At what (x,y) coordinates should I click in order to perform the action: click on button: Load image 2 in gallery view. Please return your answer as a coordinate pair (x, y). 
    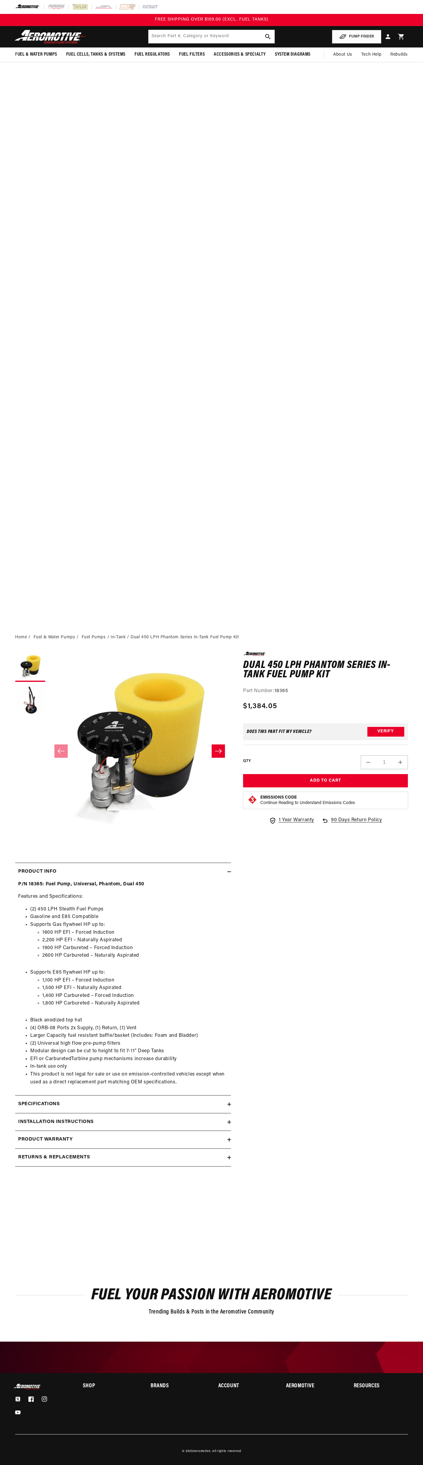
    Looking at the image, I should click on (30, 700).